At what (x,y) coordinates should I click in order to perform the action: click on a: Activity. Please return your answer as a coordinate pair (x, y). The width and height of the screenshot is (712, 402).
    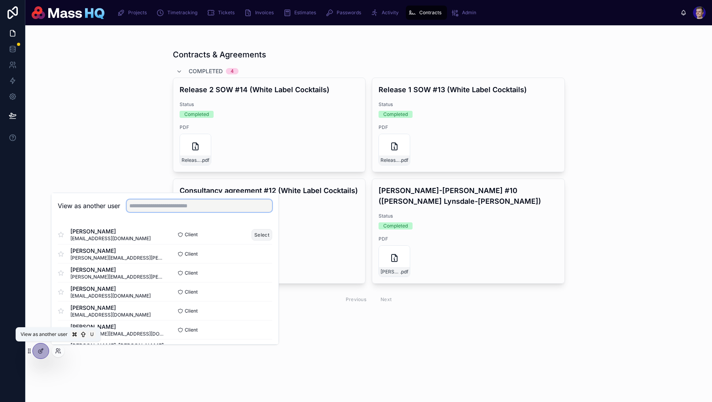
    Looking at the image, I should click on (386, 13).